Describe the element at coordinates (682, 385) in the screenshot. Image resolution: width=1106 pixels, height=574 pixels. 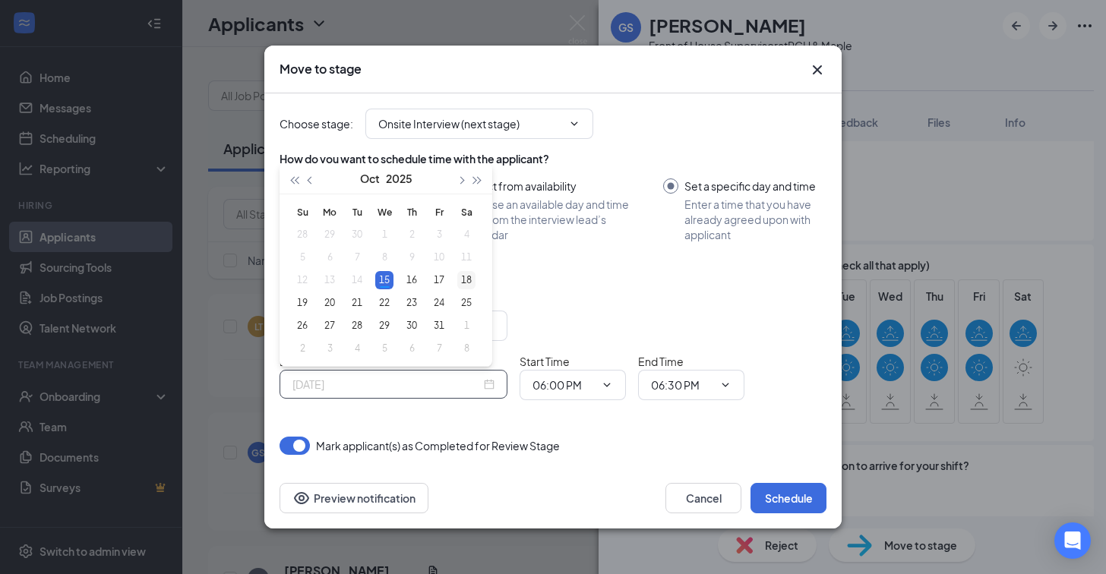
I see `input: End time` at that location.